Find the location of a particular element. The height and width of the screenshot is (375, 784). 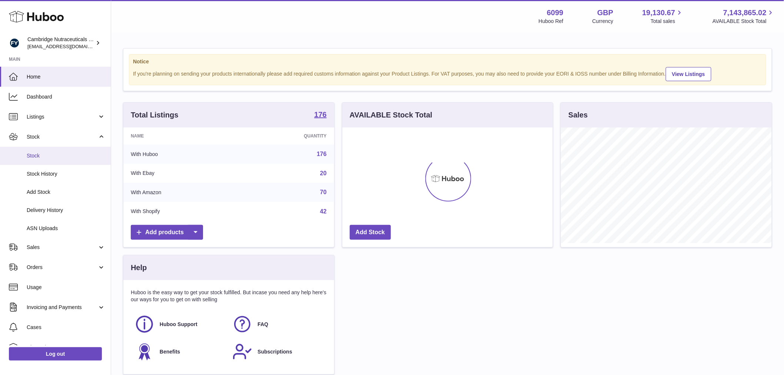

a: 70 is located at coordinates (323, 192).